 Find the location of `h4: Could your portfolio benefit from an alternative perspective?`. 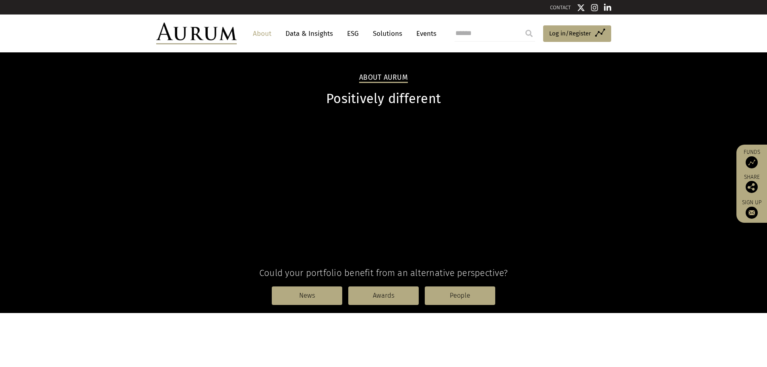

h4: Could your portfolio benefit from an alternative perspective? is located at coordinates (384, 273).